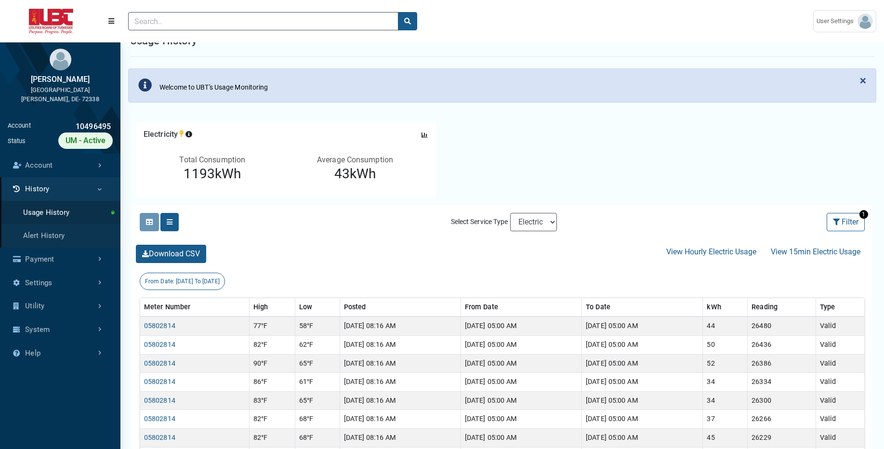 The height and width of the screenshot is (449, 884). Describe the element at coordinates (725, 326) in the screenshot. I see `td: 44` at that location.